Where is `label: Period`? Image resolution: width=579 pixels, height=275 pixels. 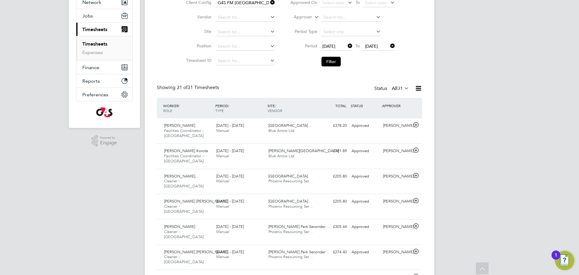 label: Period is located at coordinates (303, 46).